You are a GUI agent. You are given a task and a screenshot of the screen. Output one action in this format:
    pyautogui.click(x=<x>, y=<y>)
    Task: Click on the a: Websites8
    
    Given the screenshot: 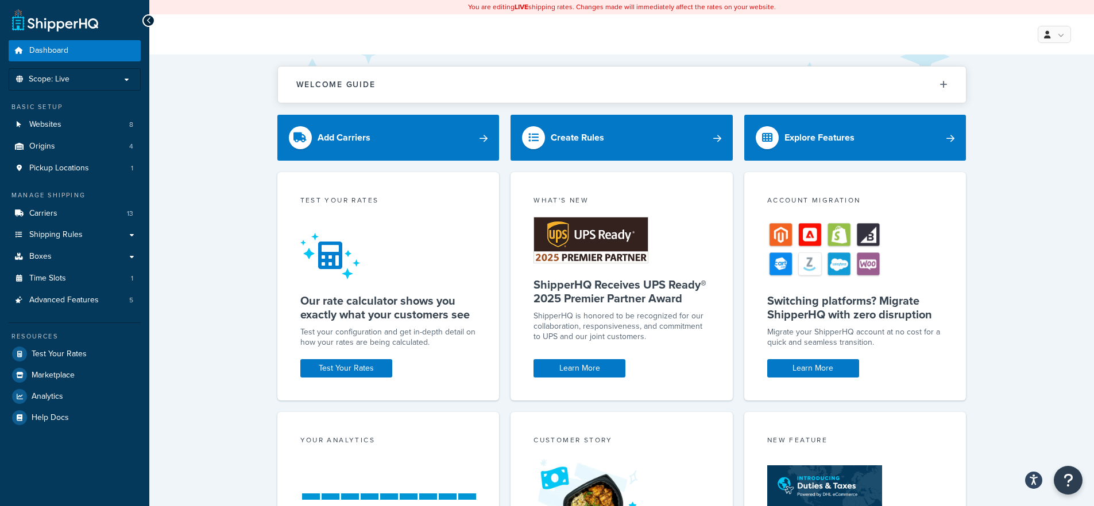 What is the action you would take?
    pyautogui.click(x=75, y=125)
    